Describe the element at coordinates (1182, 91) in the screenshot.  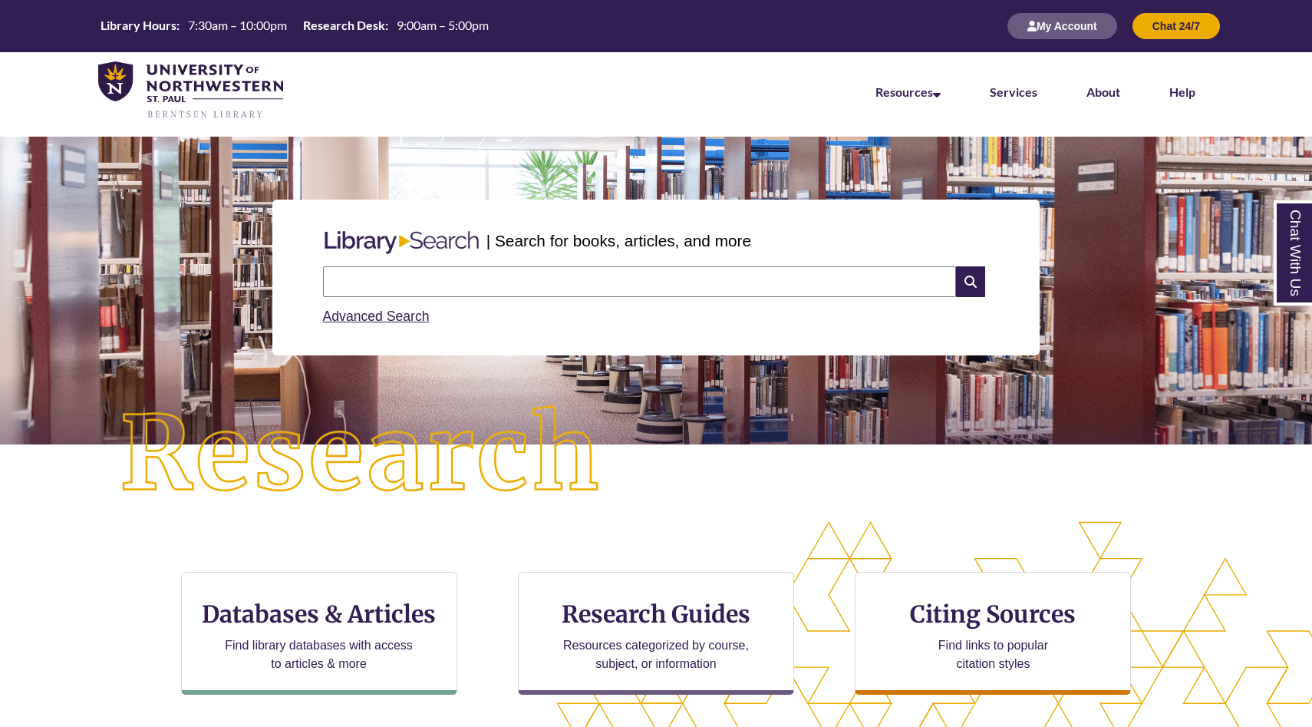
I see `a: Help` at that location.